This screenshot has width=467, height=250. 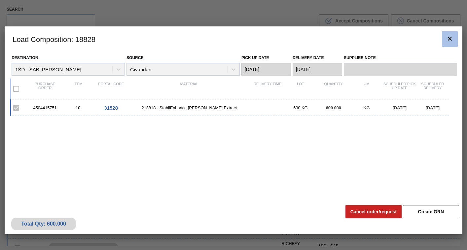 What do you see at coordinates (308, 58) in the screenshot?
I see `label: Delivery Date` at bounding box center [308, 58].